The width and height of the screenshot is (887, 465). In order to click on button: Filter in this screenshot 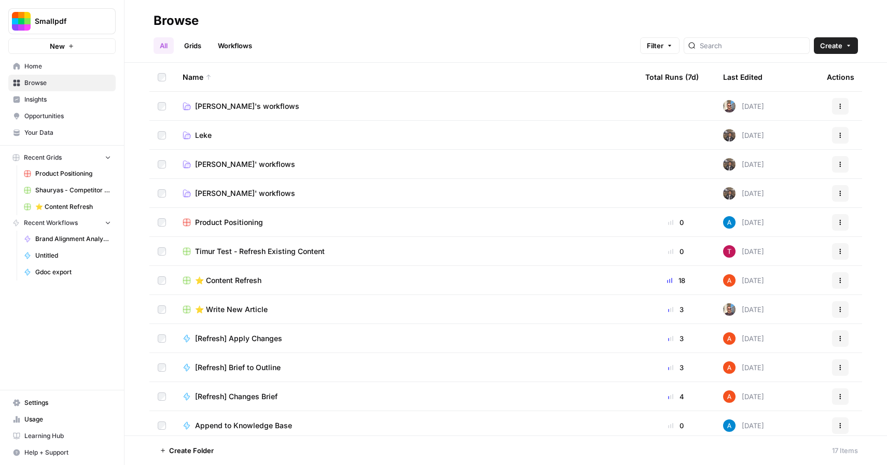, I will do `click(660, 46)`.